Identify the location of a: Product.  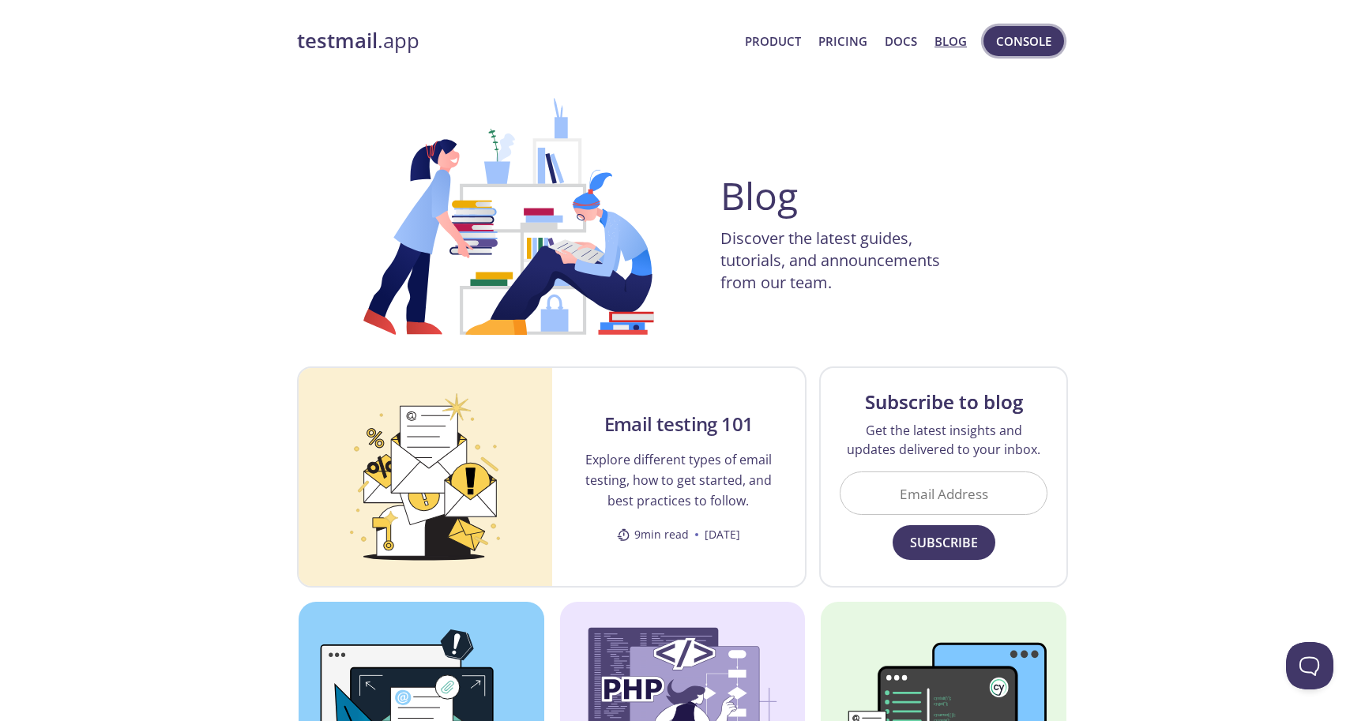
(772, 41).